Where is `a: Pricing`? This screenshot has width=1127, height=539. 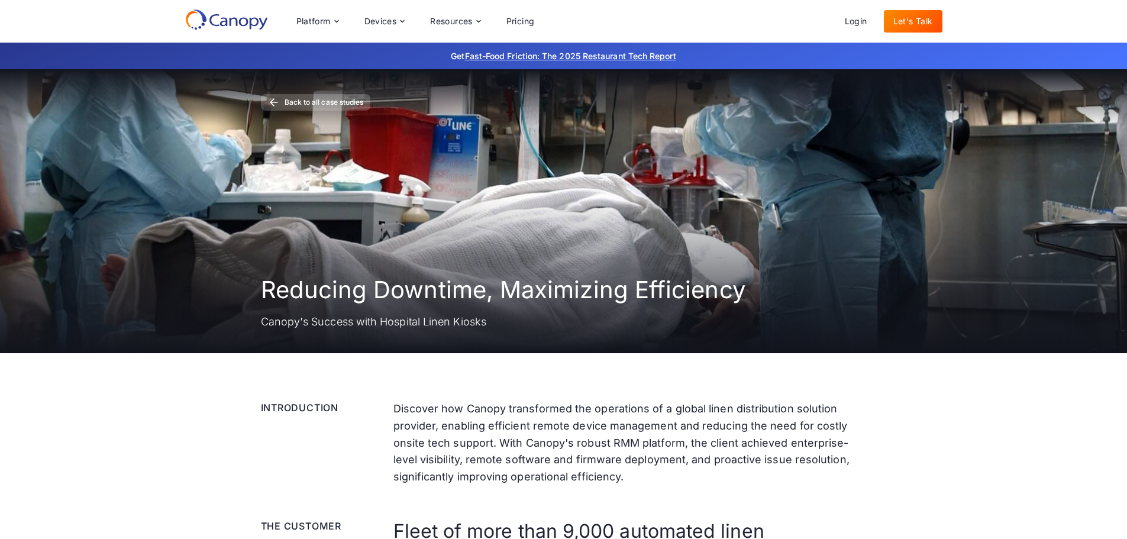 a: Pricing is located at coordinates (521, 21).